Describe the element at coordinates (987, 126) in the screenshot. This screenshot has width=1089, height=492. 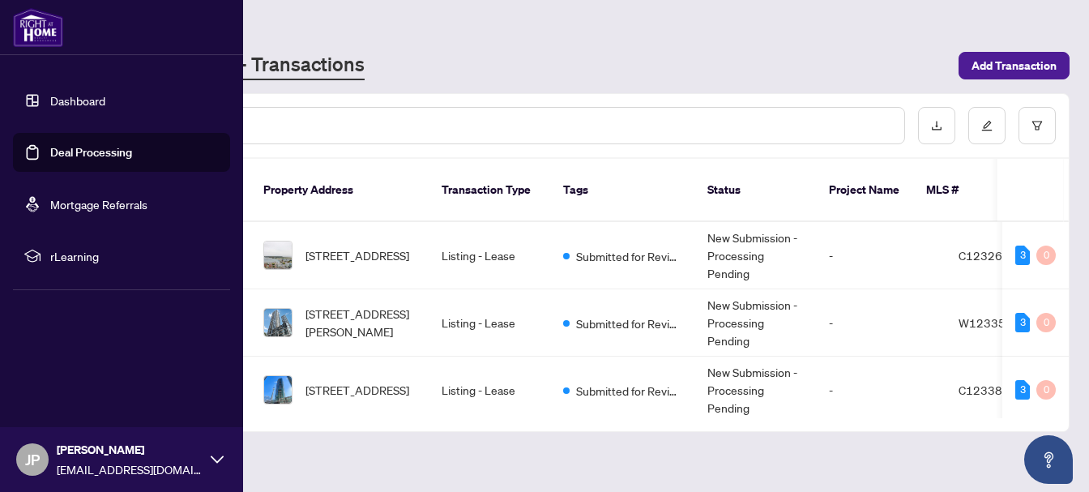
I see `span: edit` at that location.